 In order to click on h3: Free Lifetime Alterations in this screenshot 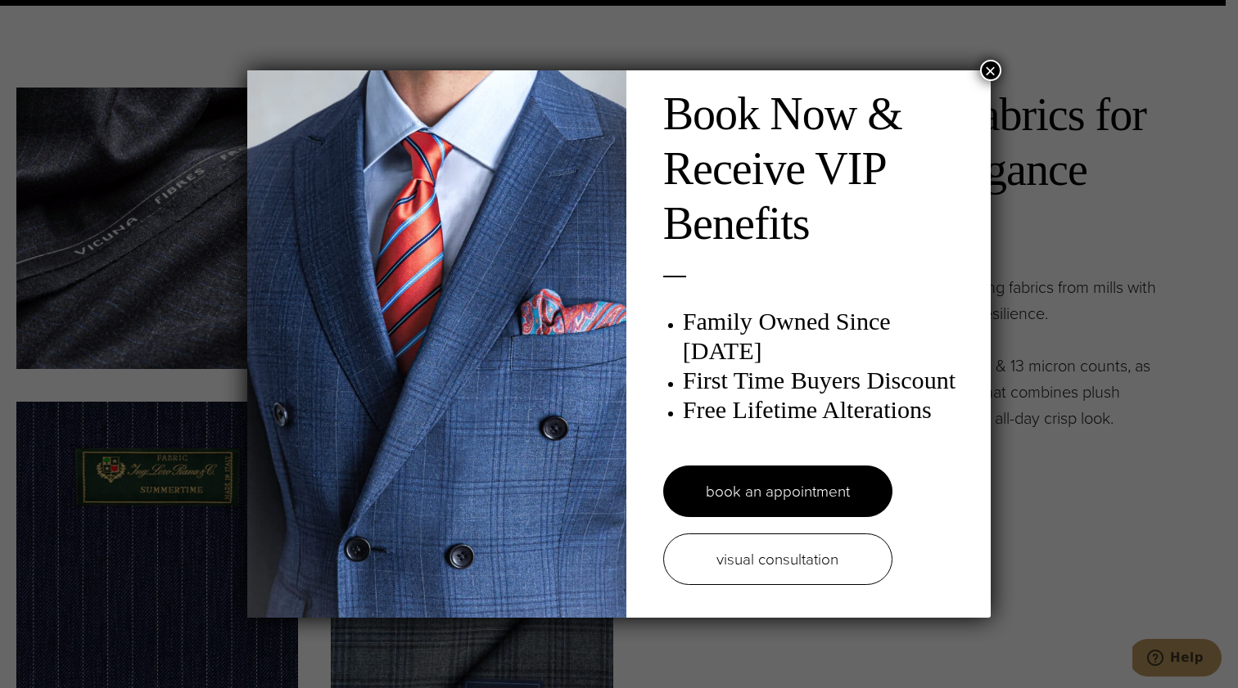, I will do `click(828, 410)`.